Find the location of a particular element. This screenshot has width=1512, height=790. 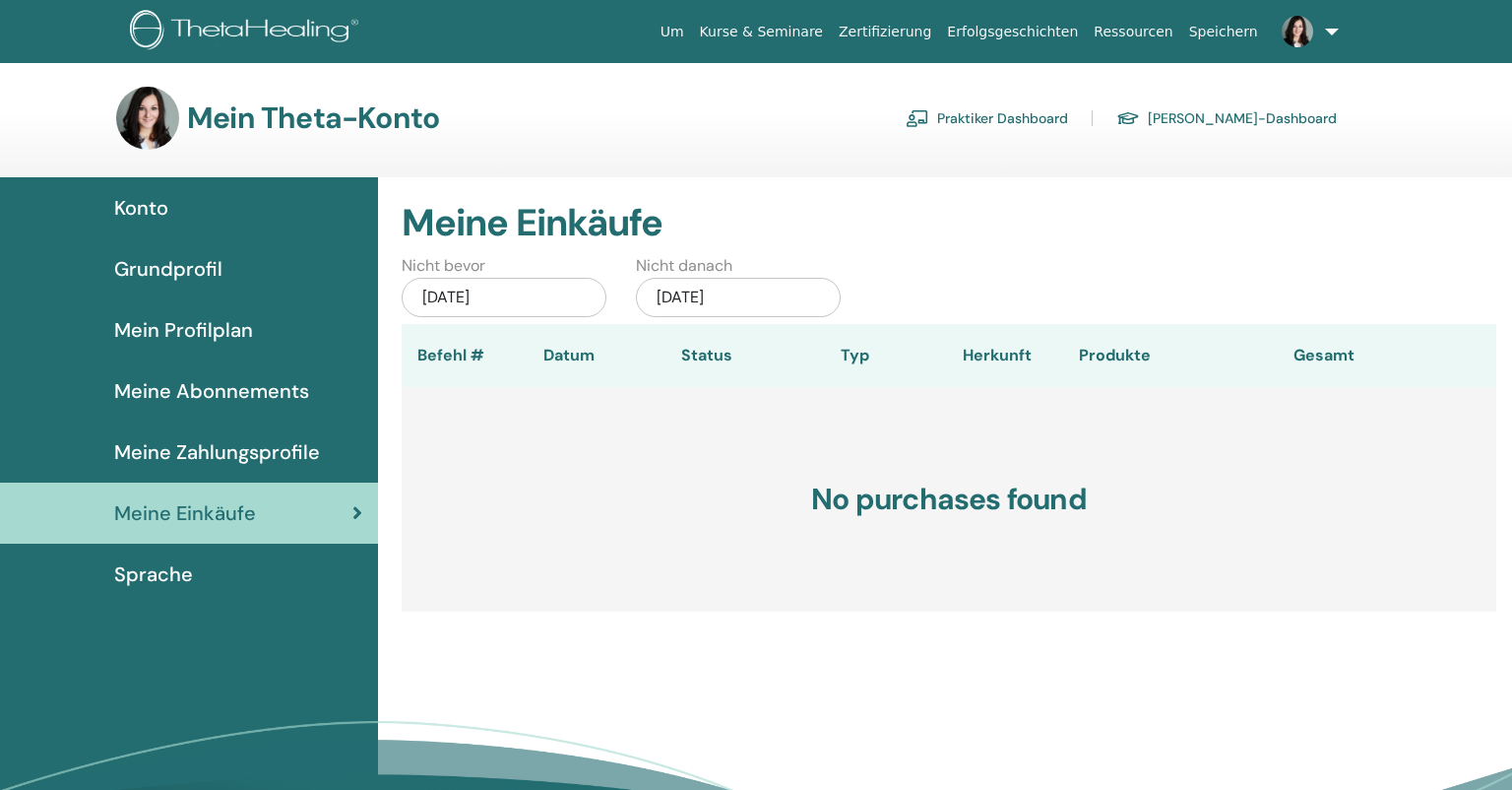

a: Erfolgsgeschichten is located at coordinates (1012, 32).